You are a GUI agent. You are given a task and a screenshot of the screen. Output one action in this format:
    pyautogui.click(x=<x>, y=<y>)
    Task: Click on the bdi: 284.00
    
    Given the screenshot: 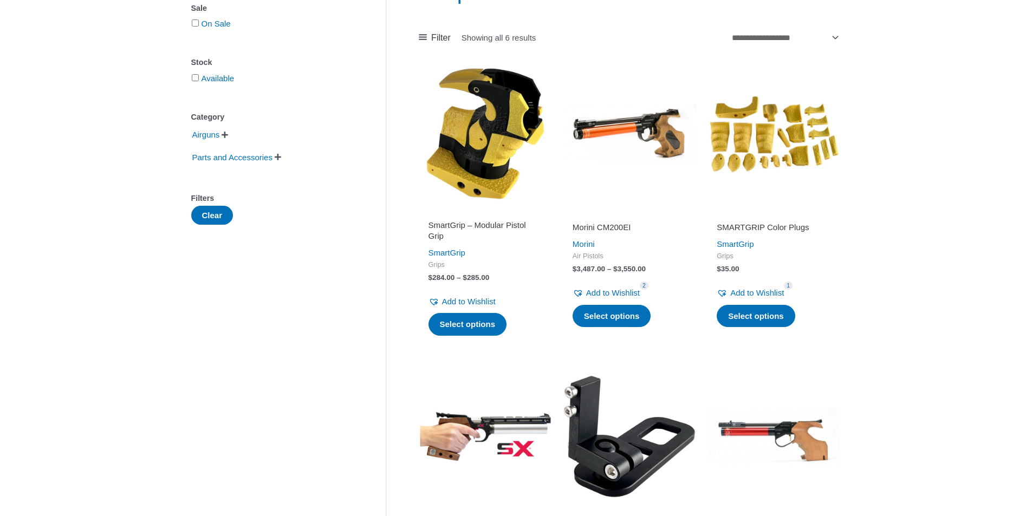 What is the action you would take?
    pyautogui.click(x=441, y=277)
    